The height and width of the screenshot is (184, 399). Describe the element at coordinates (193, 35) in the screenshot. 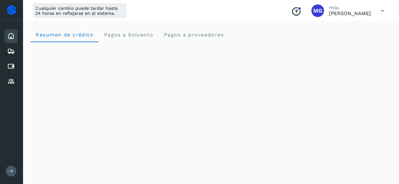

I see `span: Pagos a proveedores` at that location.